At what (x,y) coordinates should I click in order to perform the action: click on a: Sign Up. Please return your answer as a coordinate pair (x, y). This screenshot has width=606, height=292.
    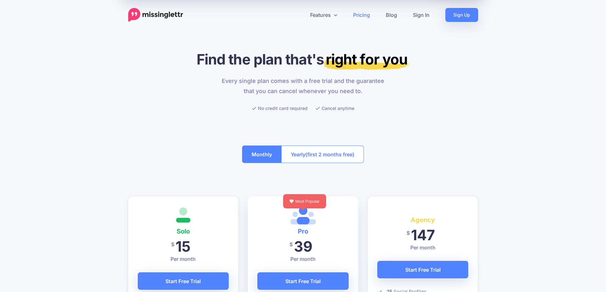
    Looking at the image, I should click on (461, 15).